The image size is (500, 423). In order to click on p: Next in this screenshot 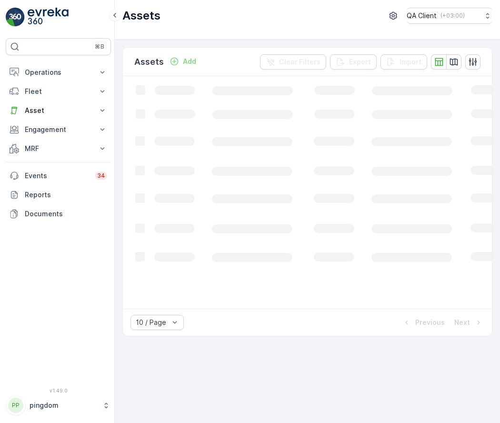, I will do `click(462, 322)`.